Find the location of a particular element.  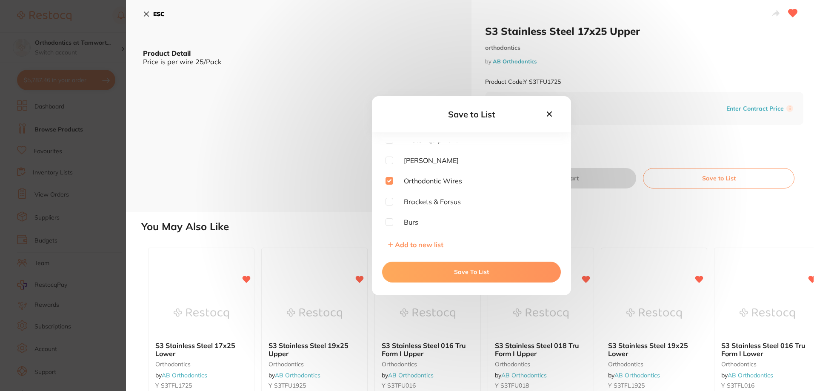

button: Add to new list is located at coordinates (416, 245).